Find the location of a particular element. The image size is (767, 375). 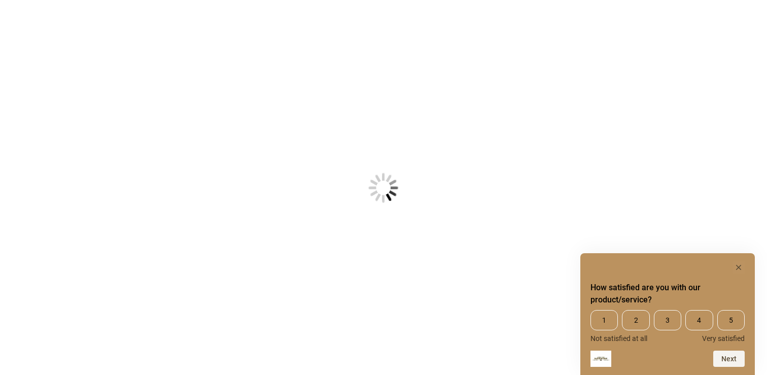

span: 4 is located at coordinates (699, 320).